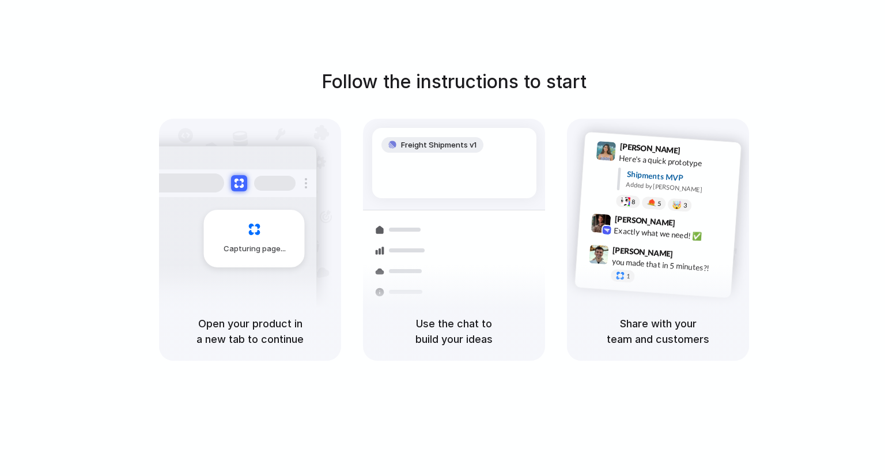  Describe the element at coordinates (676, 161) in the screenshot. I see `div: Here's a quick prototype` at that location.